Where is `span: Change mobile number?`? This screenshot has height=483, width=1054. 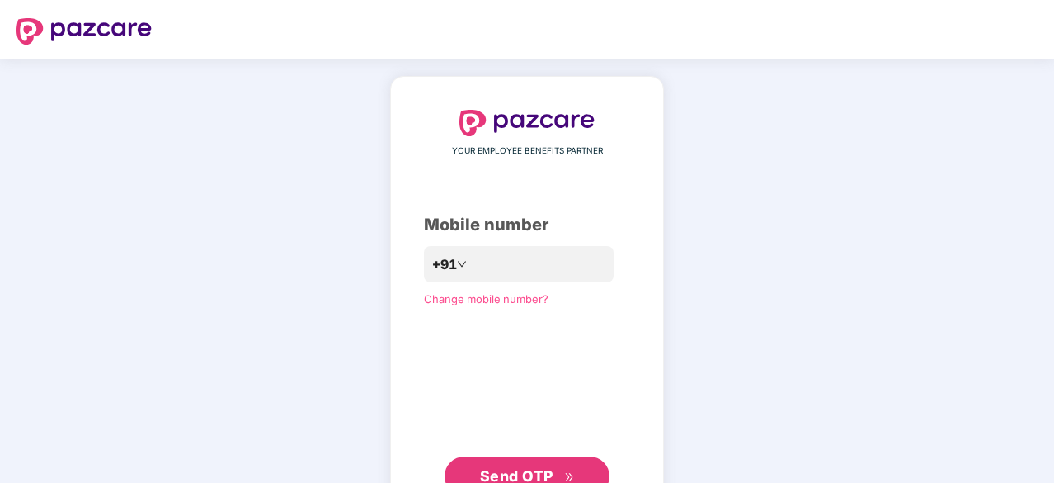
span: Change mobile number? is located at coordinates (486, 299).